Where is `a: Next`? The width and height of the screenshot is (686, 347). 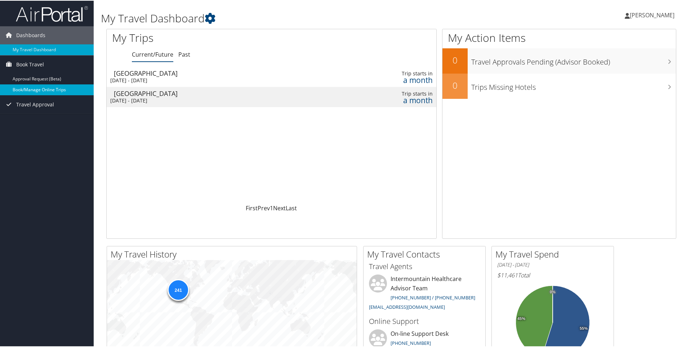 a: Next is located at coordinates (279, 207).